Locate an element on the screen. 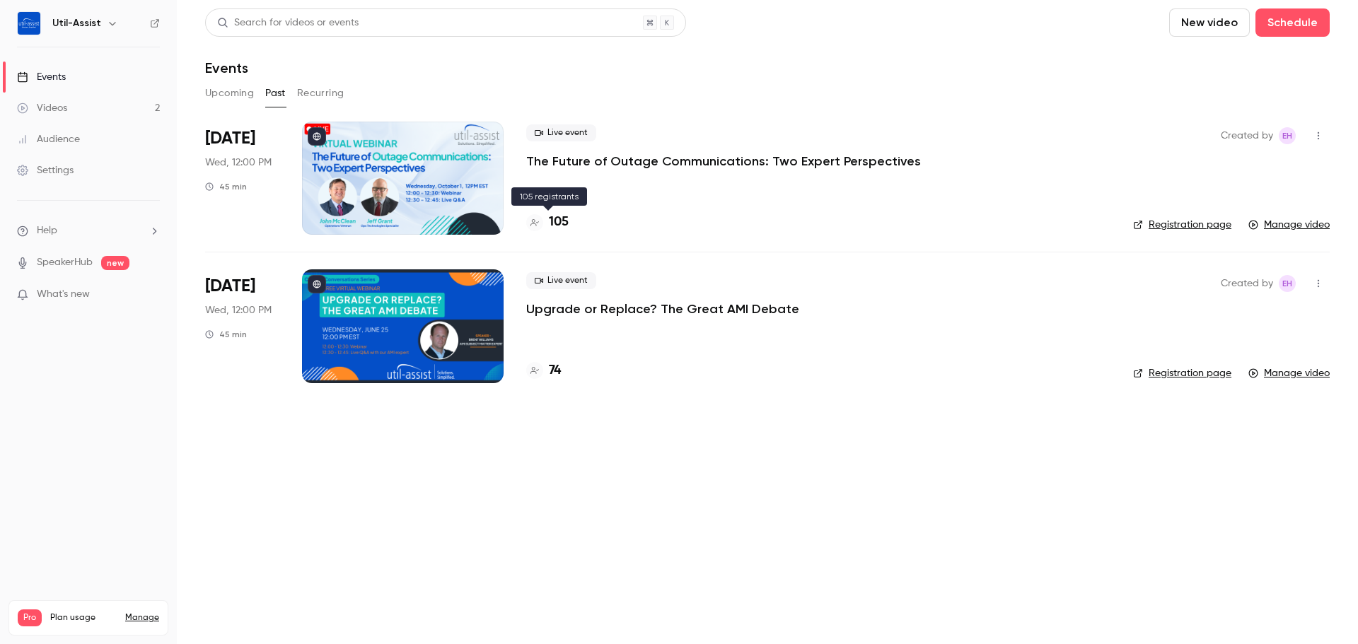 Image resolution: width=1358 pixels, height=644 pixels. a: SpeakerHub is located at coordinates (64, 262).